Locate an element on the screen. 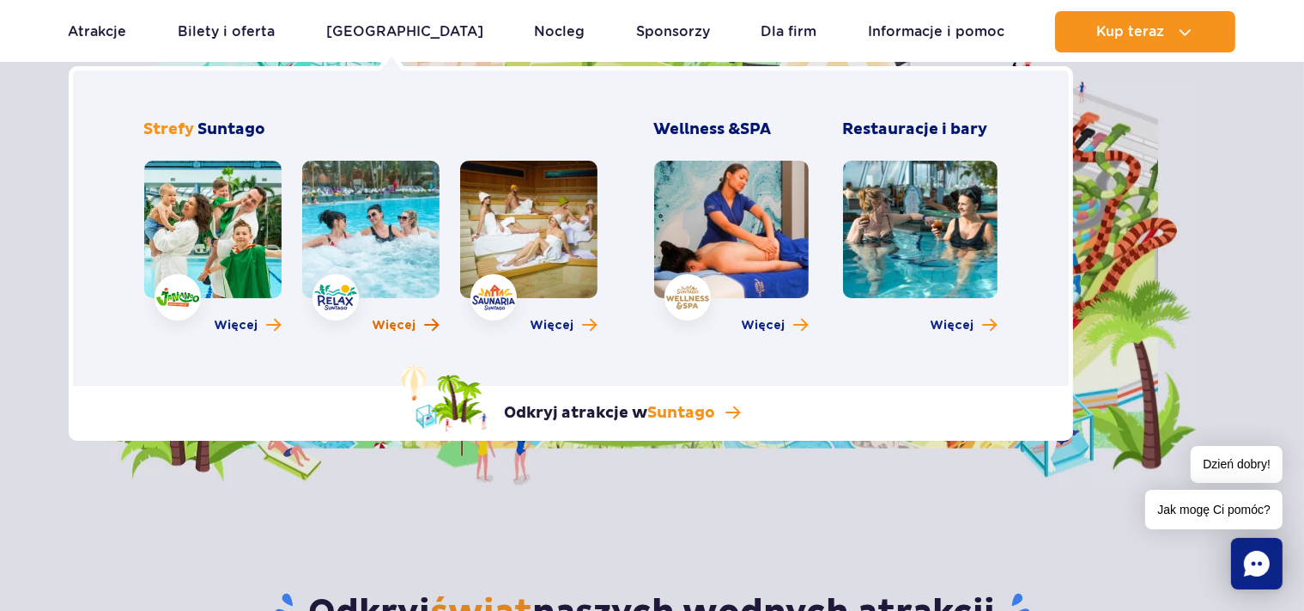 The height and width of the screenshot is (611, 1304). a: Więcej o Restauracje i bary is located at coordinates (964, 325).